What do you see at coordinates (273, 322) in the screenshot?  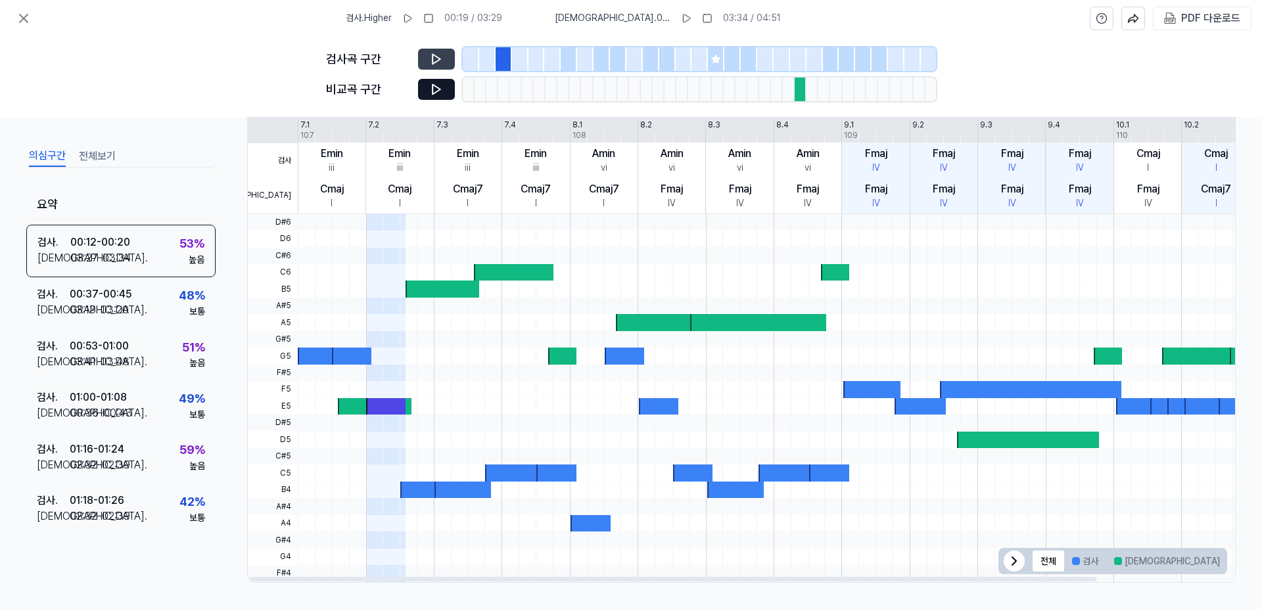 I see `span: A5` at bounding box center [273, 322].